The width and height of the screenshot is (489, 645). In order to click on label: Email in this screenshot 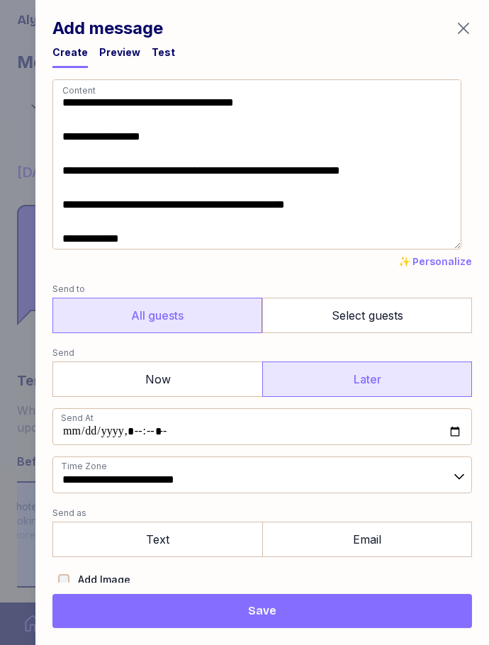, I will do `click(367, 539)`.